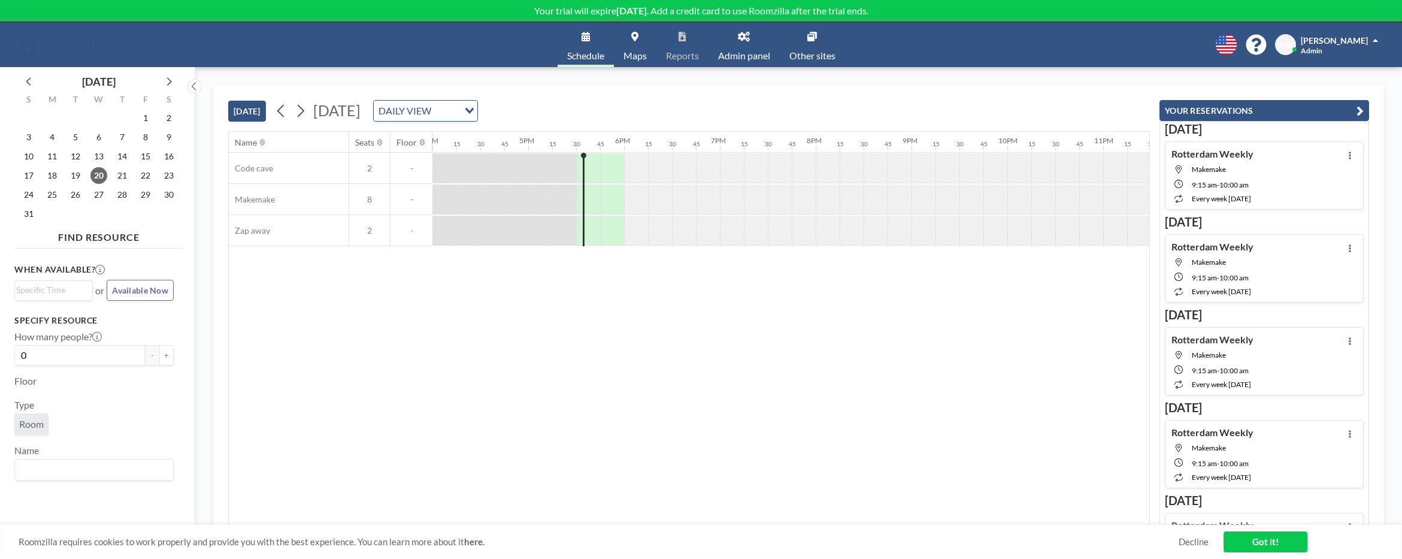  What do you see at coordinates (251, 168) in the screenshot?
I see `span: Code cave` at bounding box center [251, 168].